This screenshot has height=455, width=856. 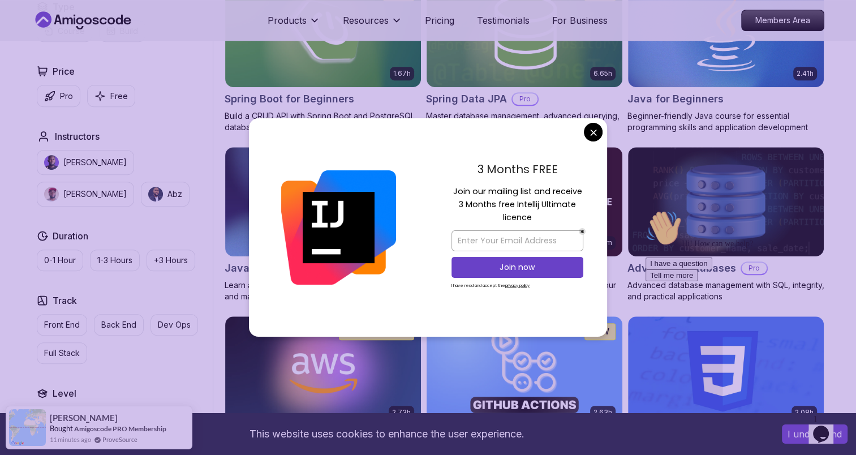 I want to click on a: For Business, so click(x=580, y=20).